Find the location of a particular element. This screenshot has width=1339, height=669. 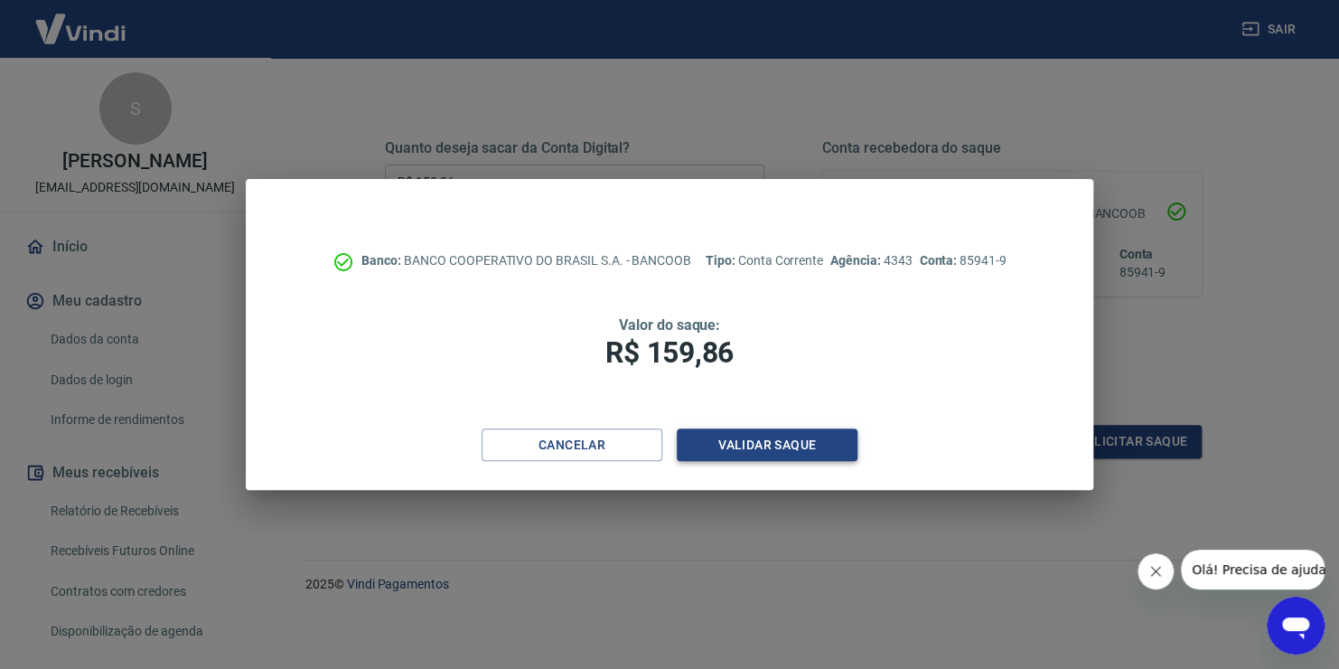

p: 4343 is located at coordinates (871, 260).